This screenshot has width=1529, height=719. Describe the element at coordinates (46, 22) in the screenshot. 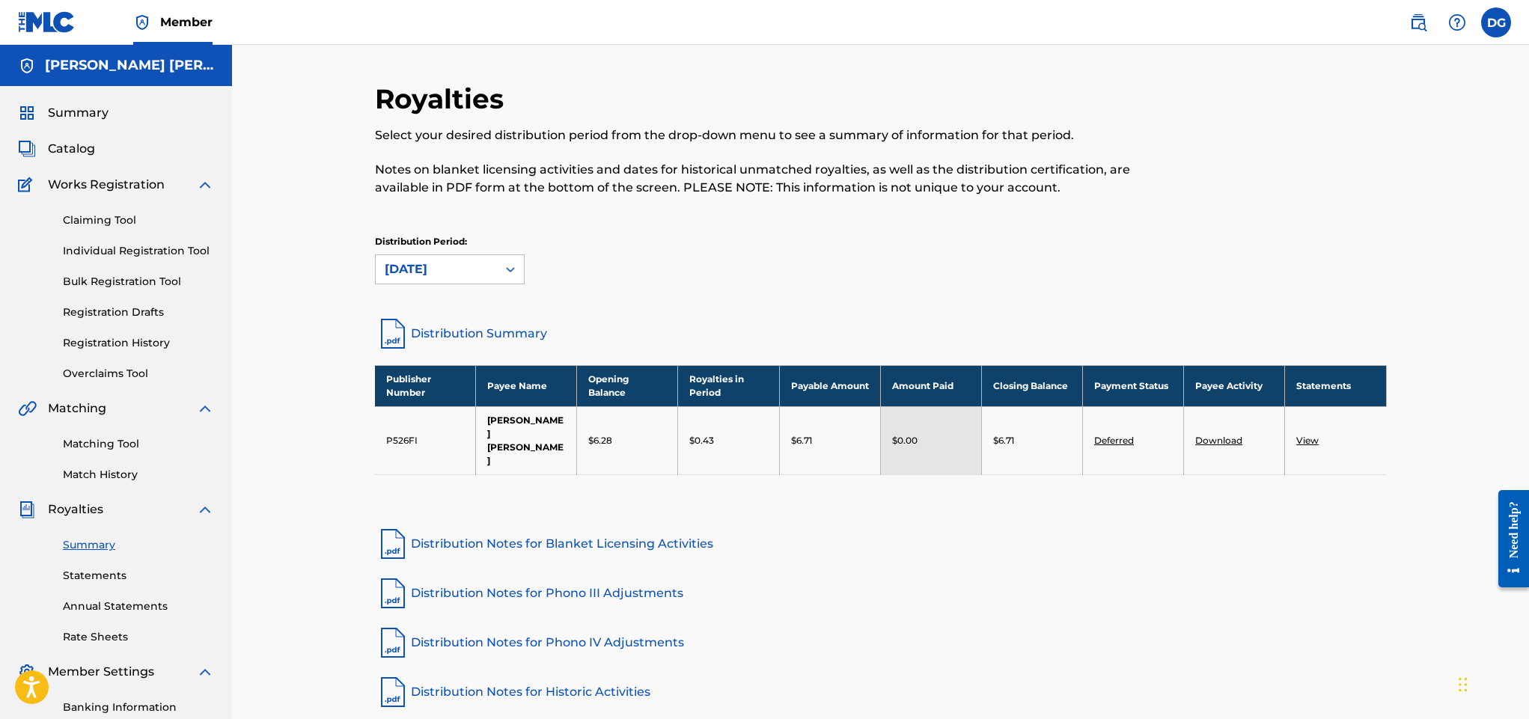

I see `img: MLC Logo` at that location.